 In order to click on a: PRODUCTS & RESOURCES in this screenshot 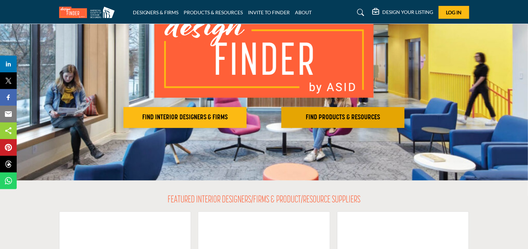, I will do `click(213, 12)`.